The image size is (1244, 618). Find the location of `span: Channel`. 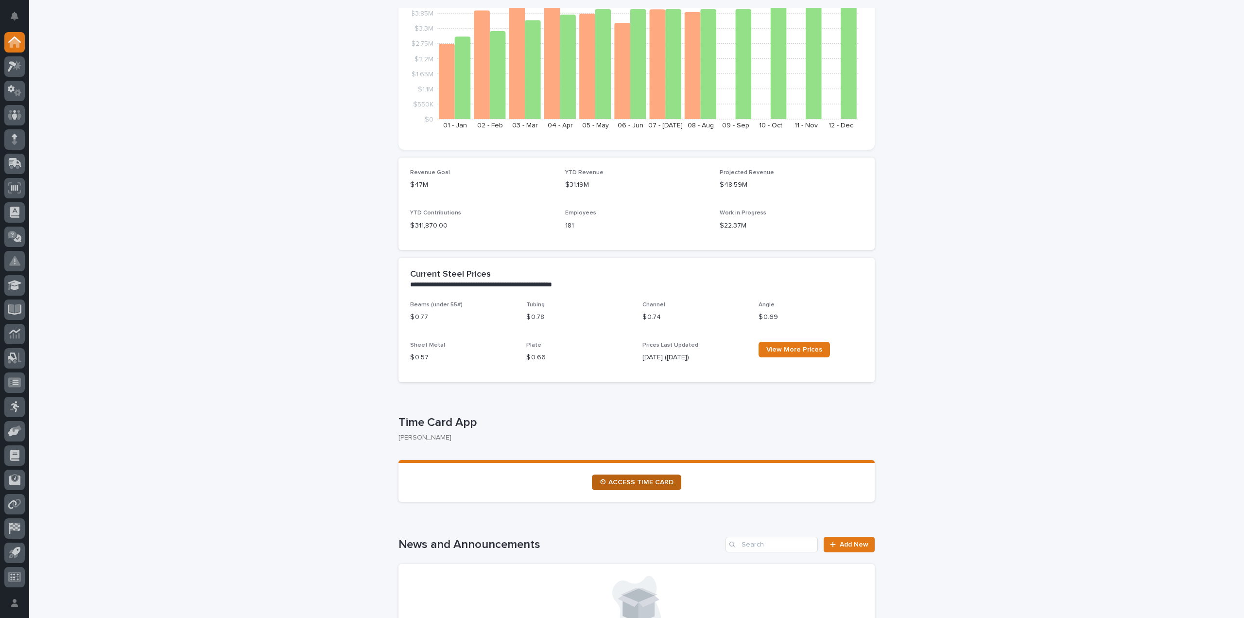

span: Channel is located at coordinates (654, 305).